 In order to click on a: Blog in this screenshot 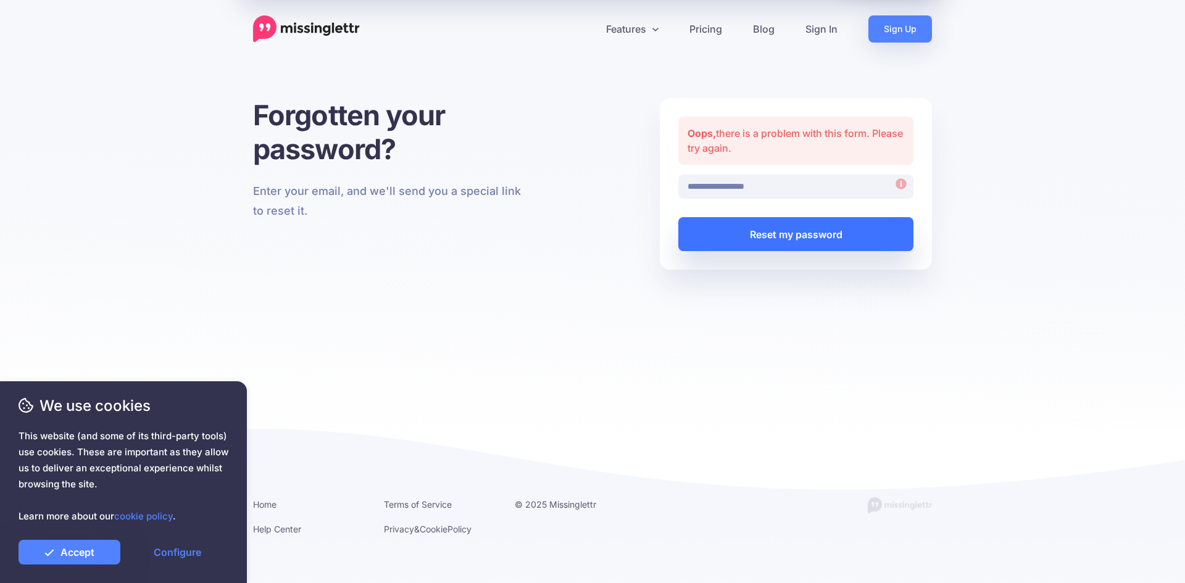, I will do `click(763, 29)`.